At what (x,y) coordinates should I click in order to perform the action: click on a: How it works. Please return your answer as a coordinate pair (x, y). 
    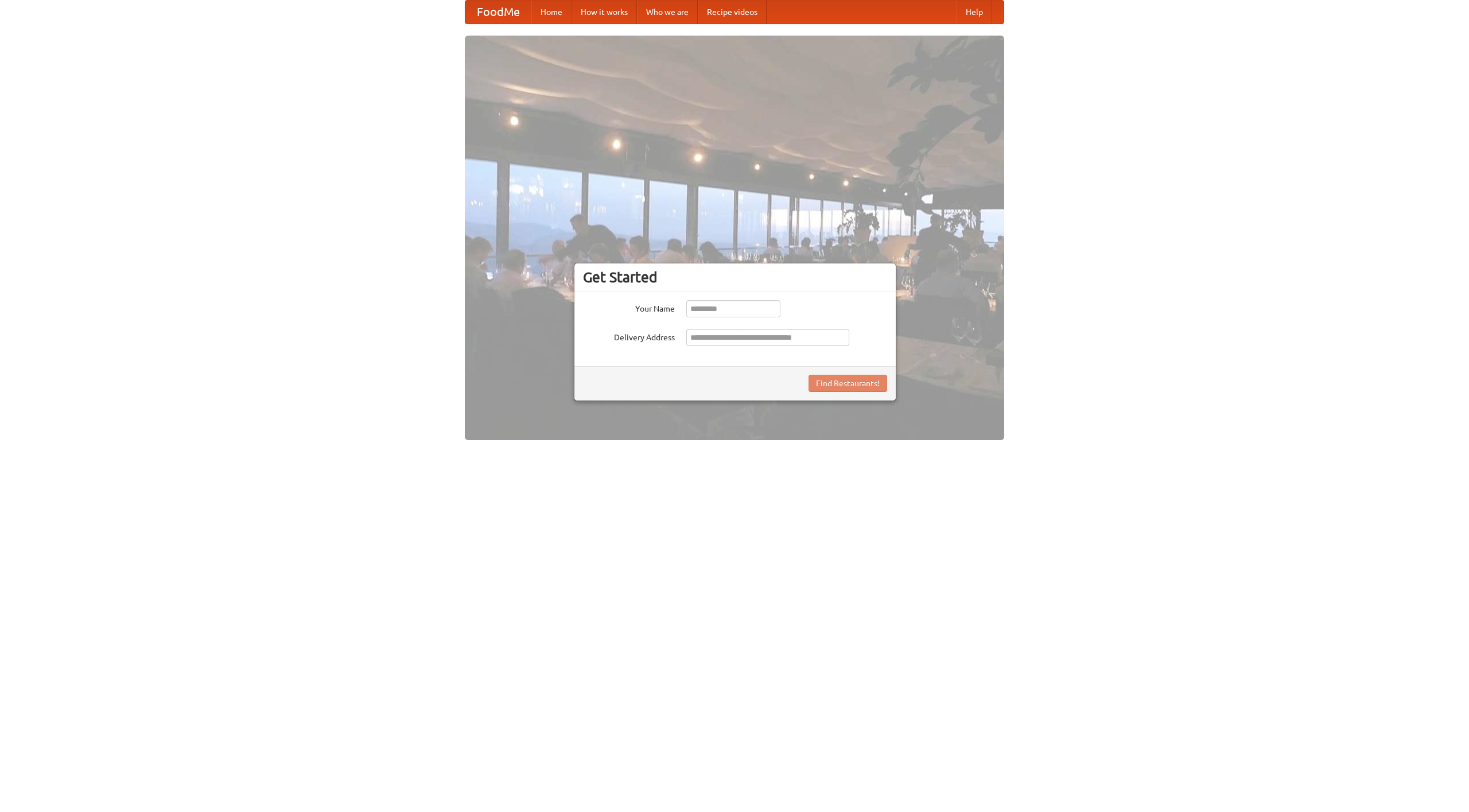
    Looking at the image, I should click on (604, 12).